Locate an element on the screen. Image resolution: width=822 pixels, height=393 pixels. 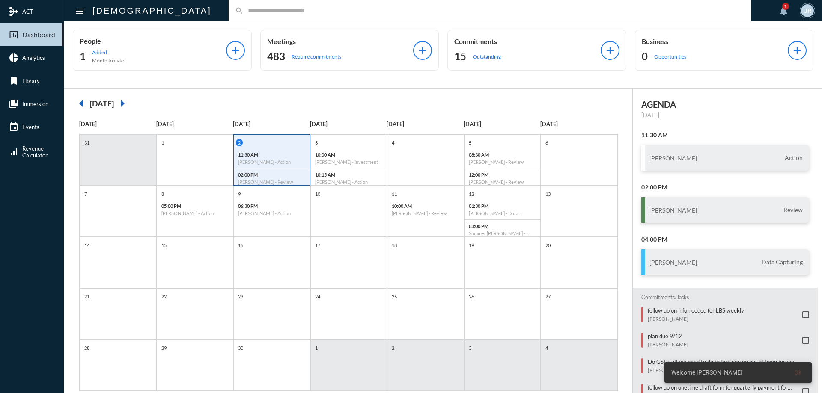
p: Meetings is located at coordinates (340, 41).